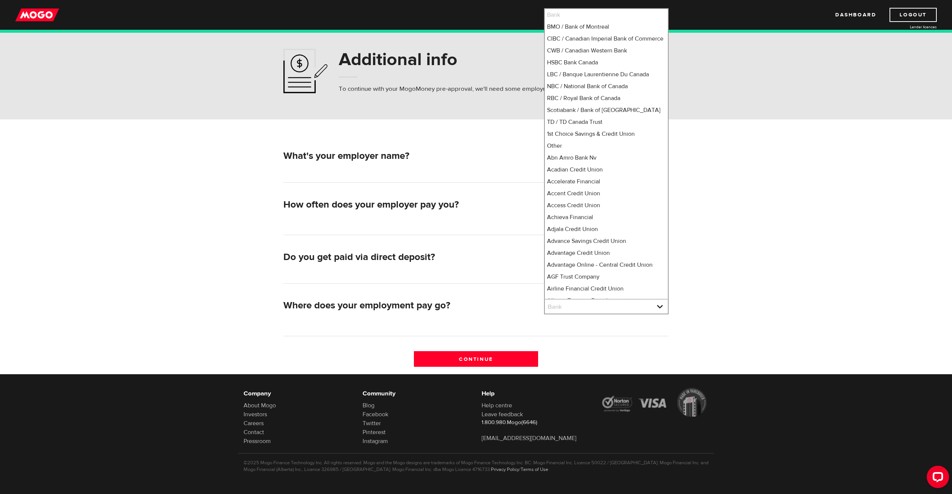  What do you see at coordinates (606, 277) in the screenshot?
I see `li: AGF Trust Company` at bounding box center [606, 277].